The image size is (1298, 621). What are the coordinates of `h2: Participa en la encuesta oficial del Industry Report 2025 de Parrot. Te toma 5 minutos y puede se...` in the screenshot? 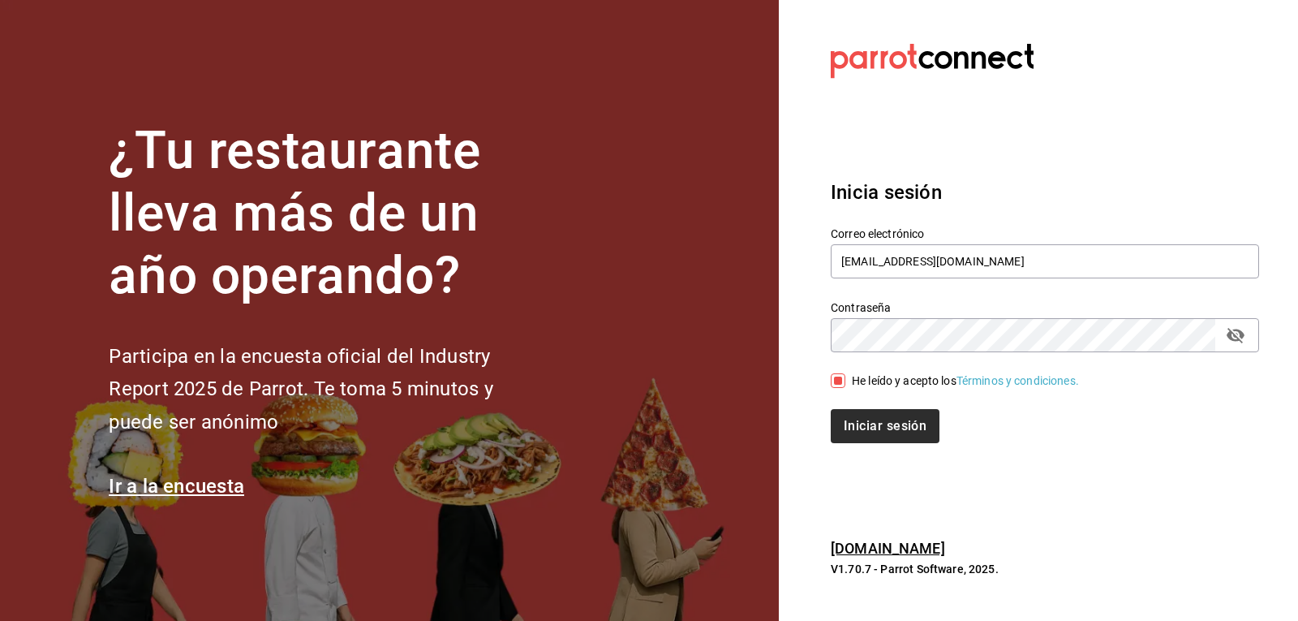 It's located at (328, 389).